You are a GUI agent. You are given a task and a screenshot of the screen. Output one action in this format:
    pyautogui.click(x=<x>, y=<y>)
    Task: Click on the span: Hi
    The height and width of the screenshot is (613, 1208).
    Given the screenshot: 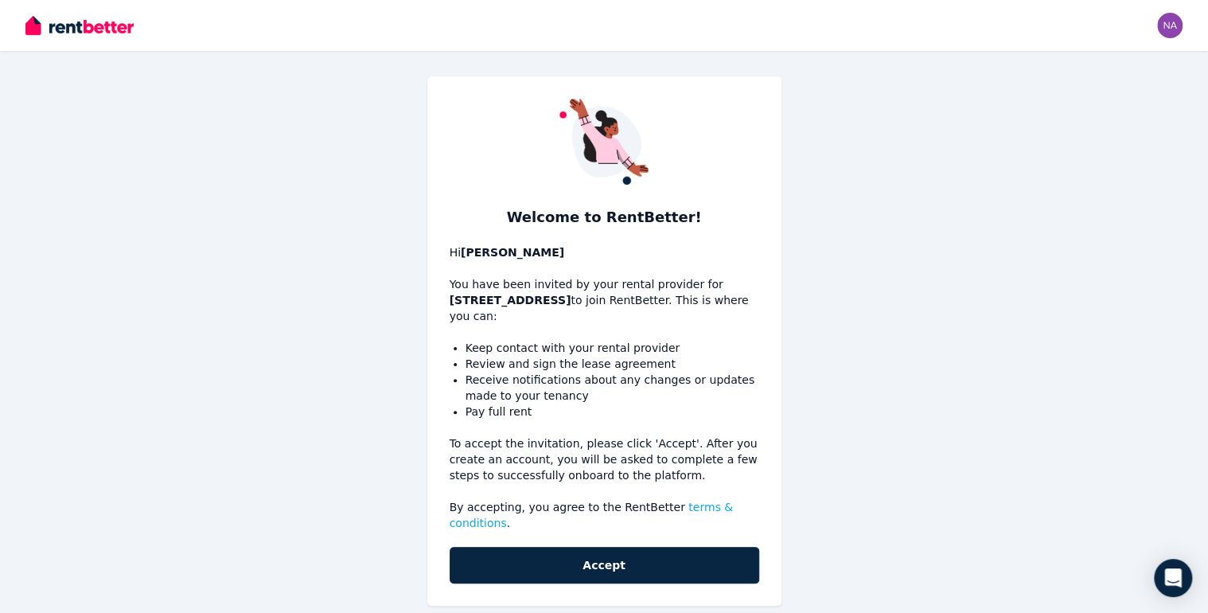 What is the action you would take?
    pyautogui.click(x=507, y=252)
    